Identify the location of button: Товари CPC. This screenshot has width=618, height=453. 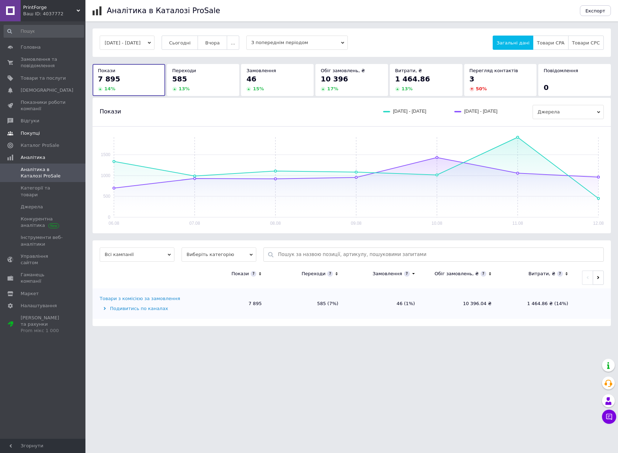
(586, 43).